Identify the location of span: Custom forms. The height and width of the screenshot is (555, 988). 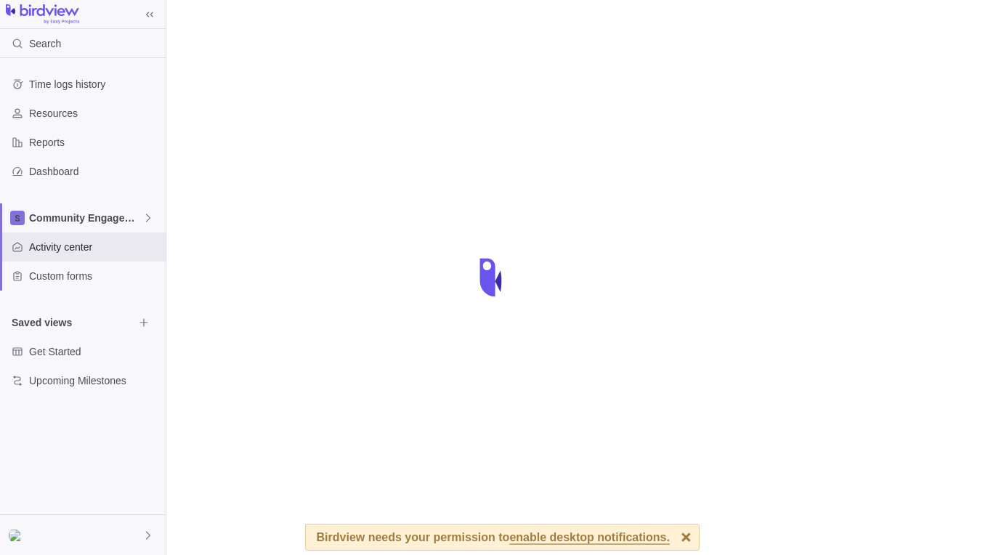
(94, 276).